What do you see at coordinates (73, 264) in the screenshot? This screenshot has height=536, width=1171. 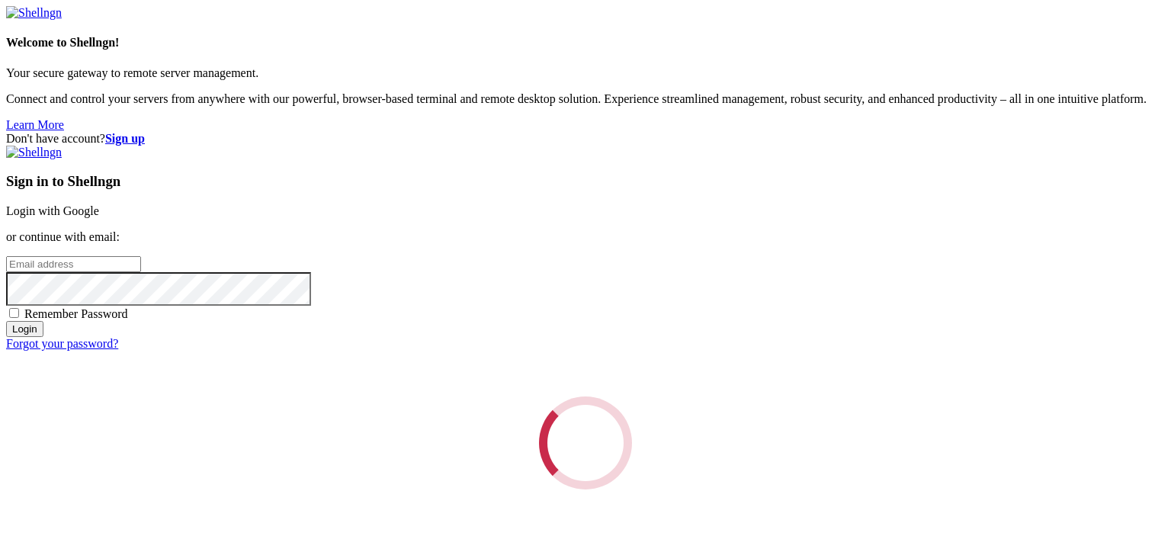 I see `input: Email address` at bounding box center [73, 264].